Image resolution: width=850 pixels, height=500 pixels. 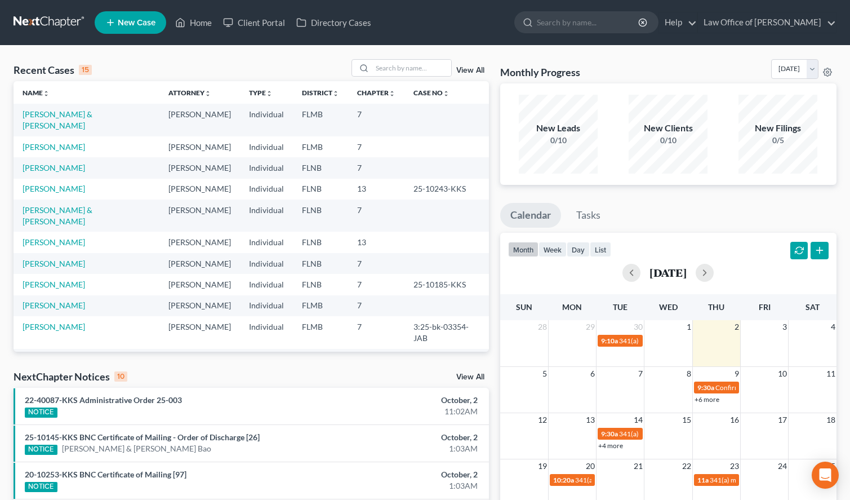 What do you see at coordinates (545, 373) in the screenshot?
I see `span: 5` at bounding box center [545, 373].